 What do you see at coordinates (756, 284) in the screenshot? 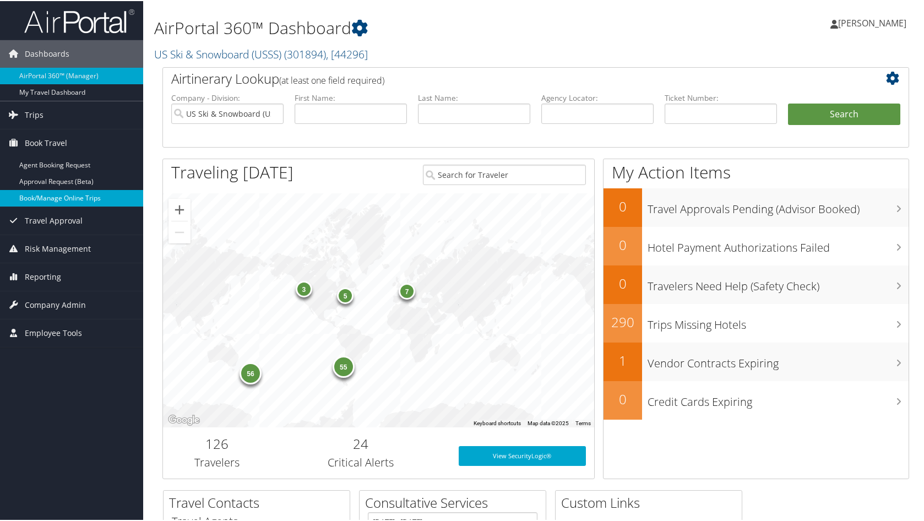
I see `a: 0Travelers Need Help (Safety Check)` at bounding box center [756, 284].